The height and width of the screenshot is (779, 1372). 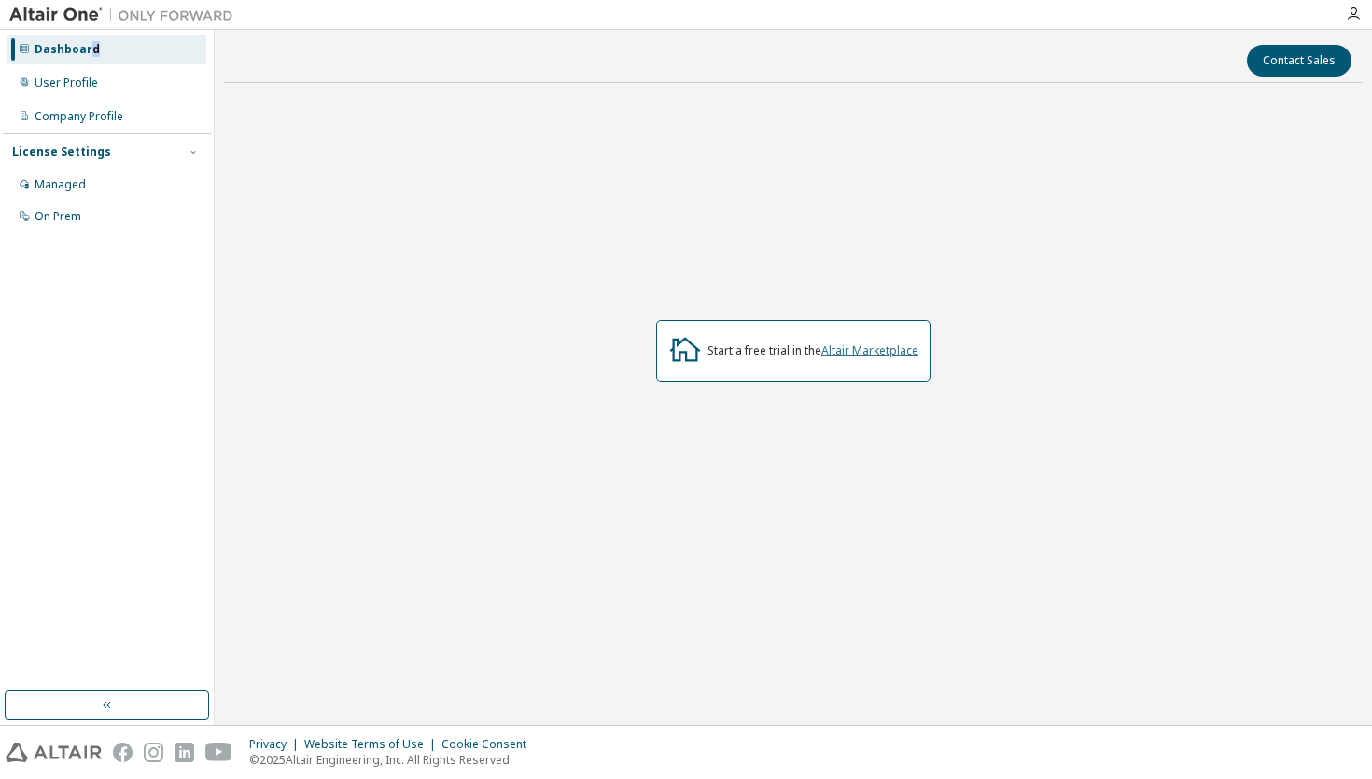 What do you see at coordinates (62, 152) in the screenshot?
I see `div: License Settings` at bounding box center [62, 152].